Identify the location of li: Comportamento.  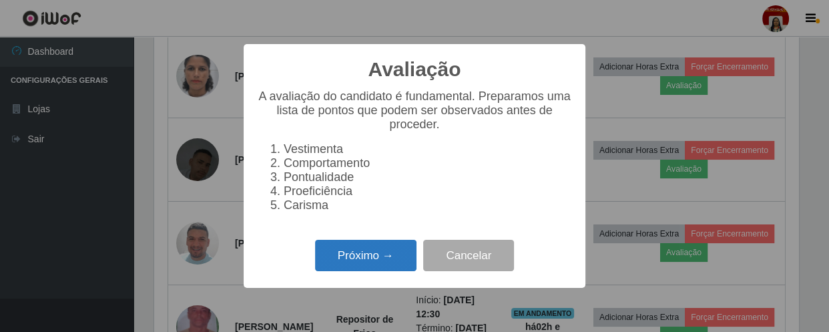
(428, 163).